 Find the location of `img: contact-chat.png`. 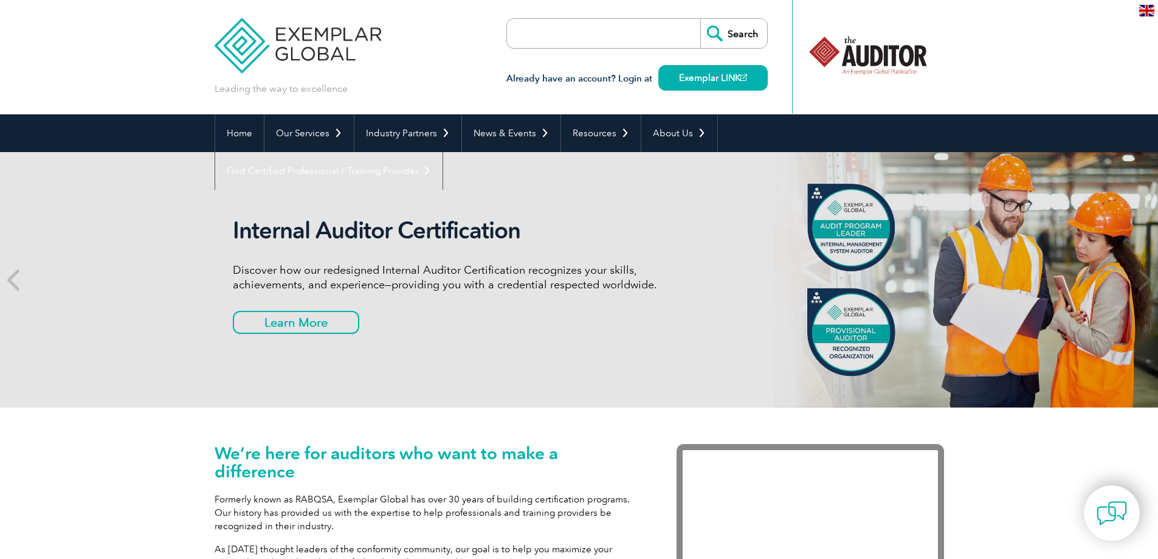

img: contact-chat.png is located at coordinates (1112, 513).